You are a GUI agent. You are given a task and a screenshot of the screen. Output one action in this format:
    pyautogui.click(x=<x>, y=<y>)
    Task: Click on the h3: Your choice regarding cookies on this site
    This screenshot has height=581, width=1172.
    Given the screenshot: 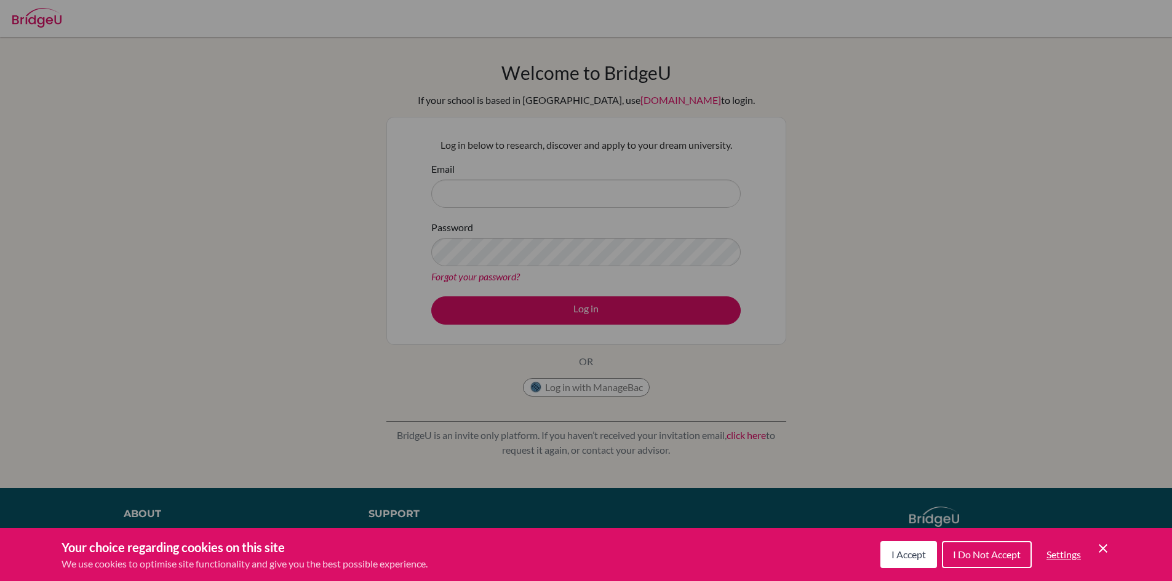 What is the action you would take?
    pyautogui.click(x=244, y=548)
    